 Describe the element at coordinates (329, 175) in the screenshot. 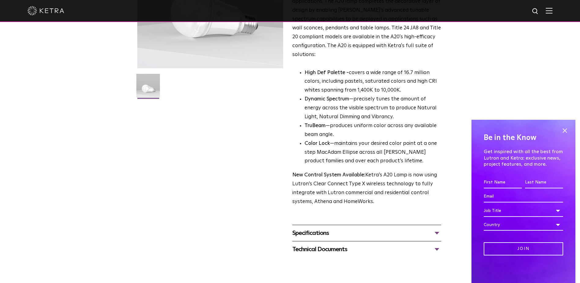

I see `strong: New Control System Available:` at that location.